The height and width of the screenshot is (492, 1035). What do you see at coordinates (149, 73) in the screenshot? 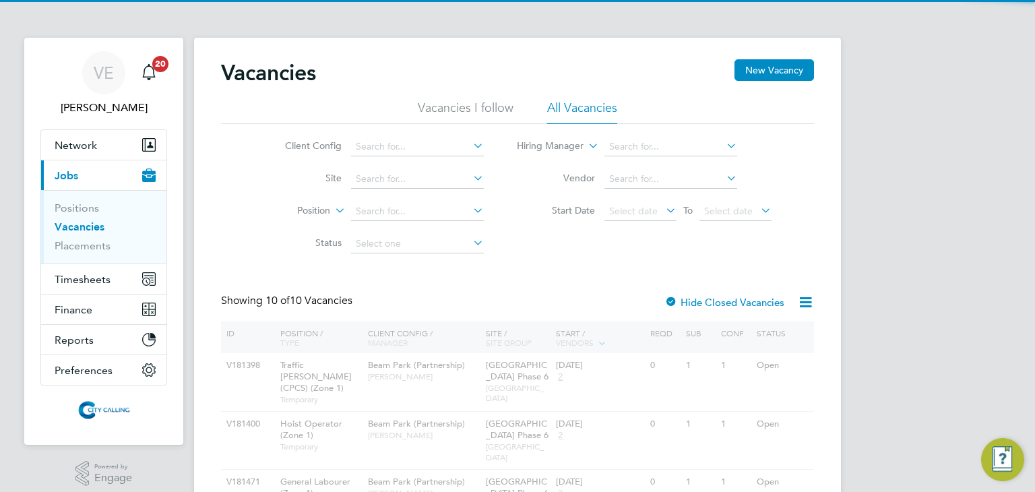
I see `a: 20` at bounding box center [149, 73].